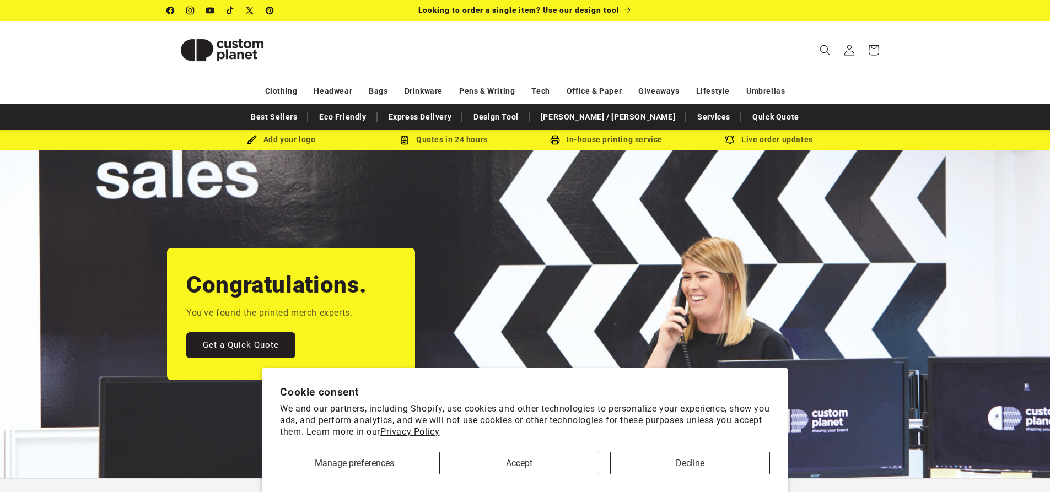 This screenshot has height=492, width=1050. Describe the element at coordinates (423, 91) in the screenshot. I see `a: Drinkware` at that location.